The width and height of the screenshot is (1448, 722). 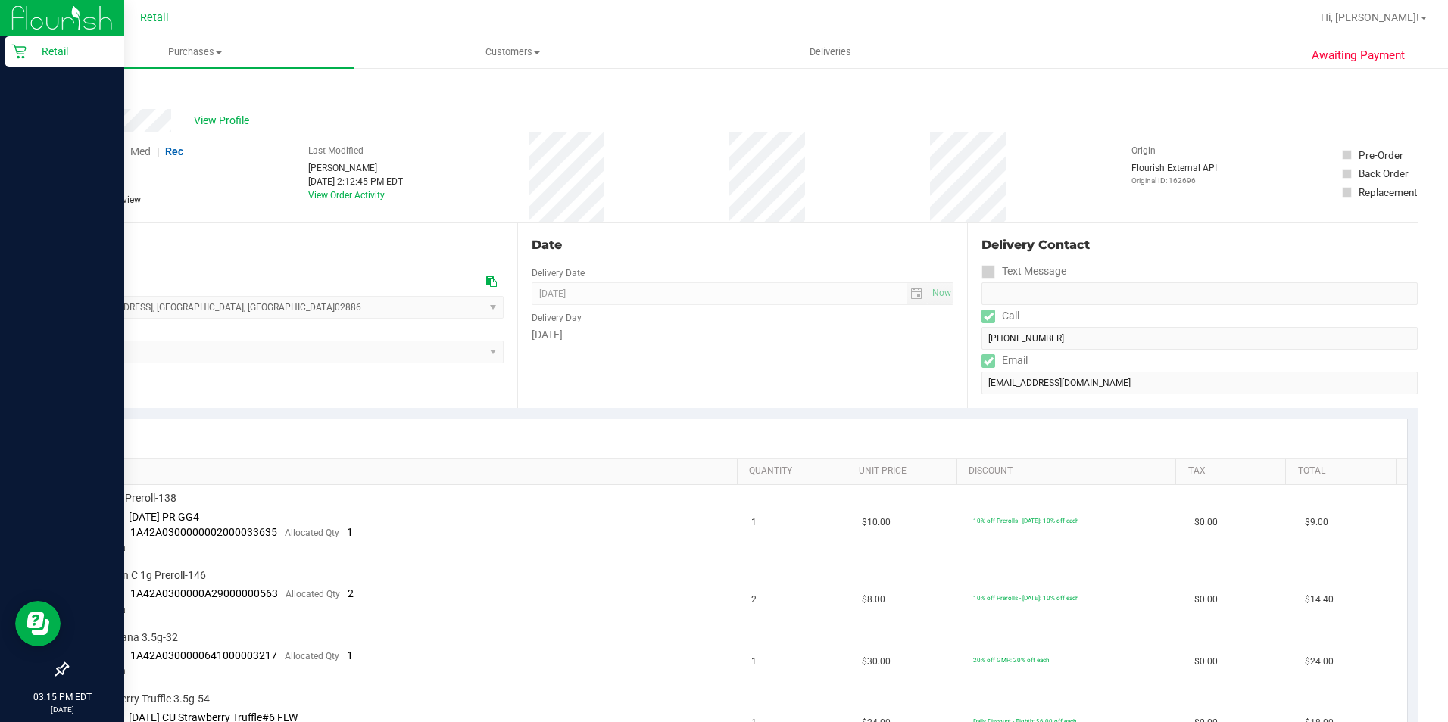 I want to click on a: Deliveries, so click(x=830, y=52).